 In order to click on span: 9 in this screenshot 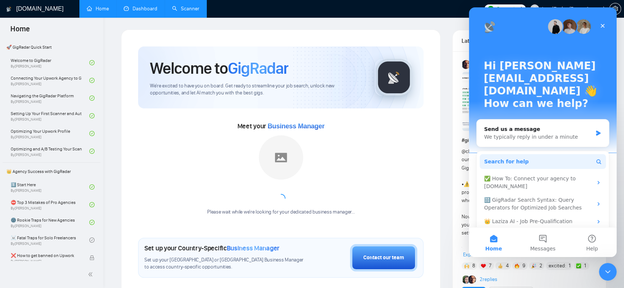, I will do `click(524, 266)`.